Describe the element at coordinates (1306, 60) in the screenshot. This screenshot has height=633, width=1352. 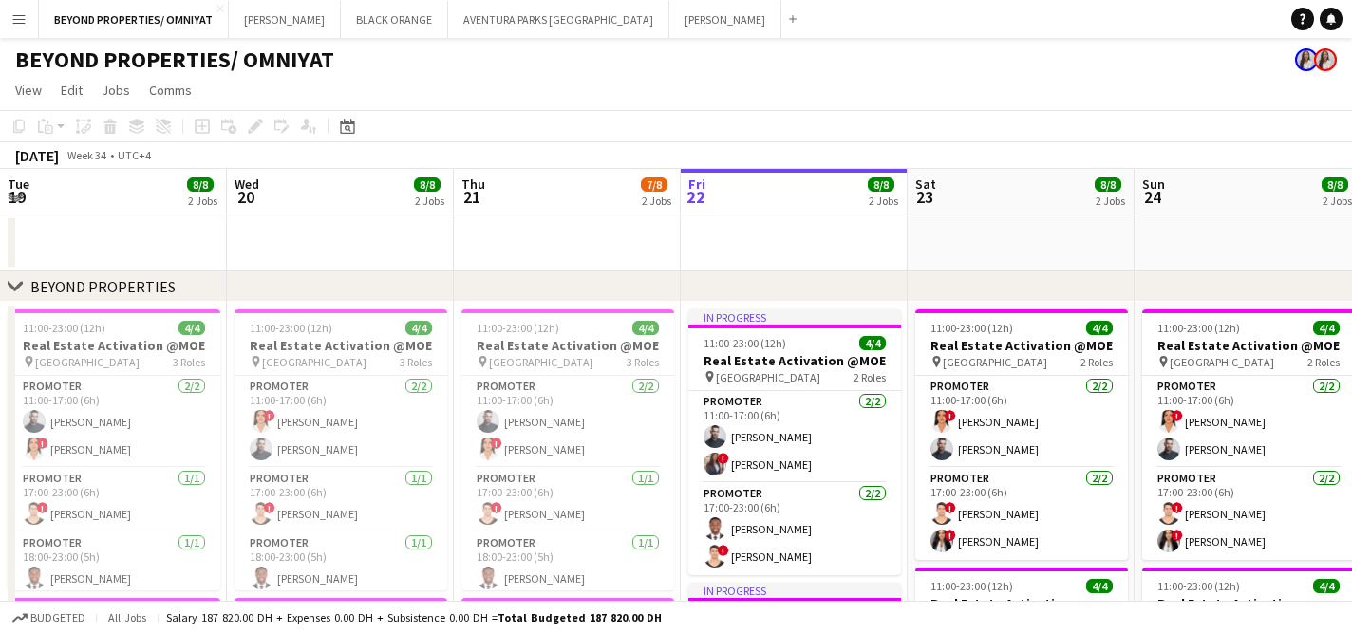
I see `app-user-avatar: Ines de Puybaudet` at that location.